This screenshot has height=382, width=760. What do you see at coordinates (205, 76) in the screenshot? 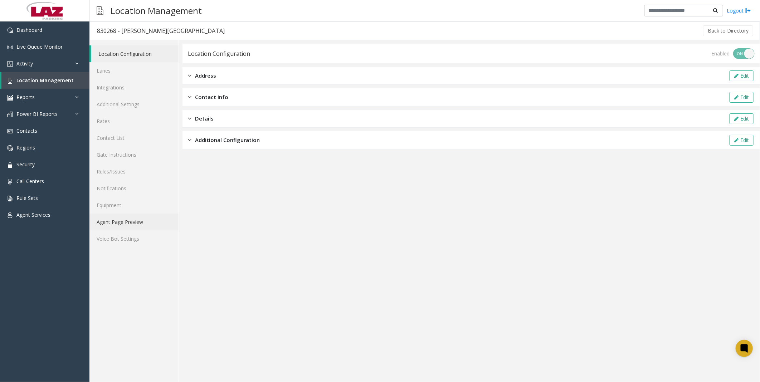
I see `span: Address` at bounding box center [205, 76].